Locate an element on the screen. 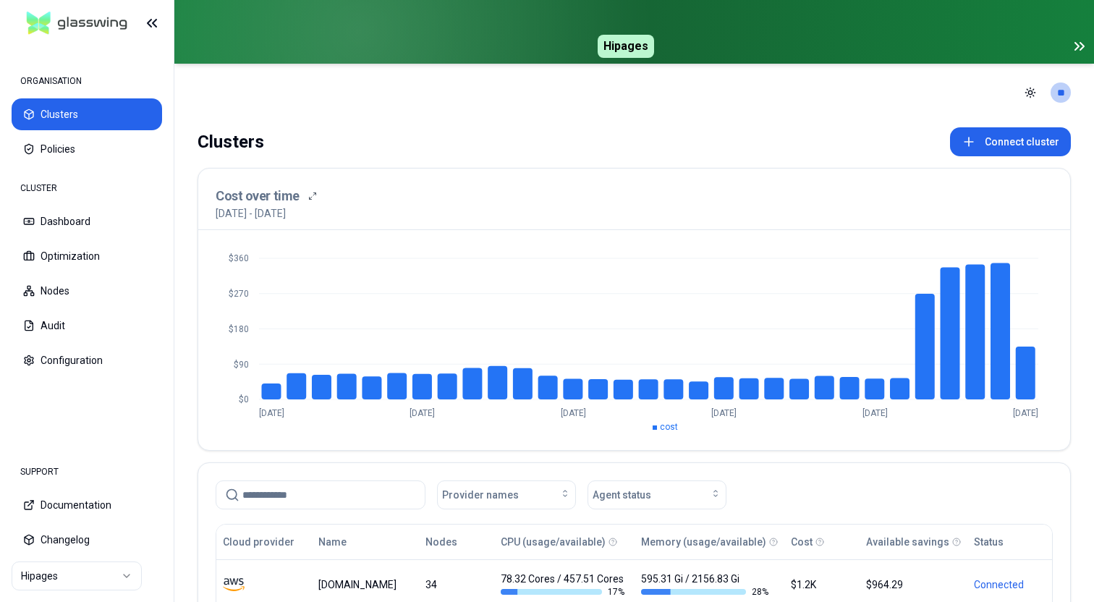 Image resolution: width=1094 pixels, height=602 pixels. button: Cost is located at coordinates (802, 542).